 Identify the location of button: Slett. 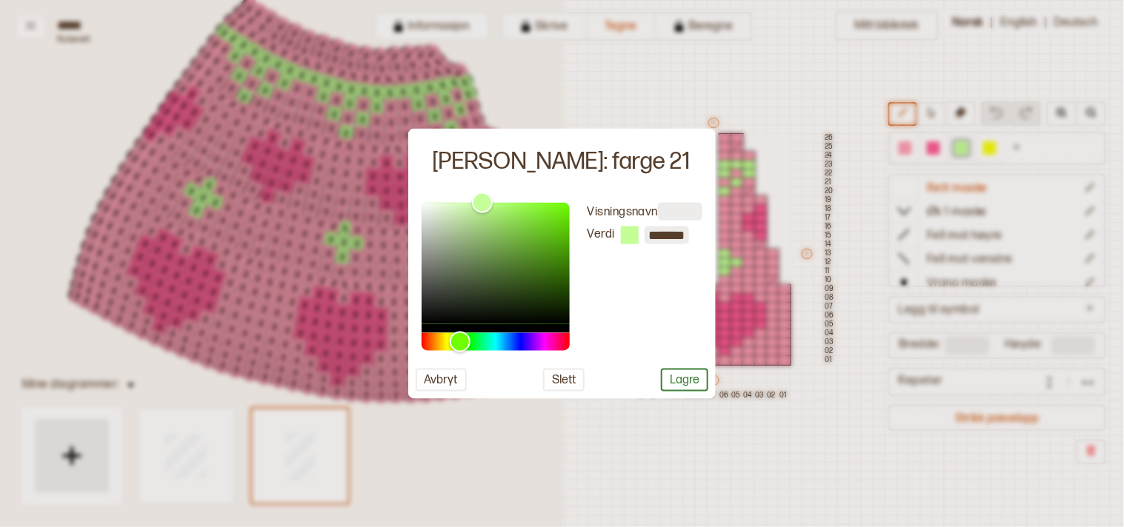
(564, 379).